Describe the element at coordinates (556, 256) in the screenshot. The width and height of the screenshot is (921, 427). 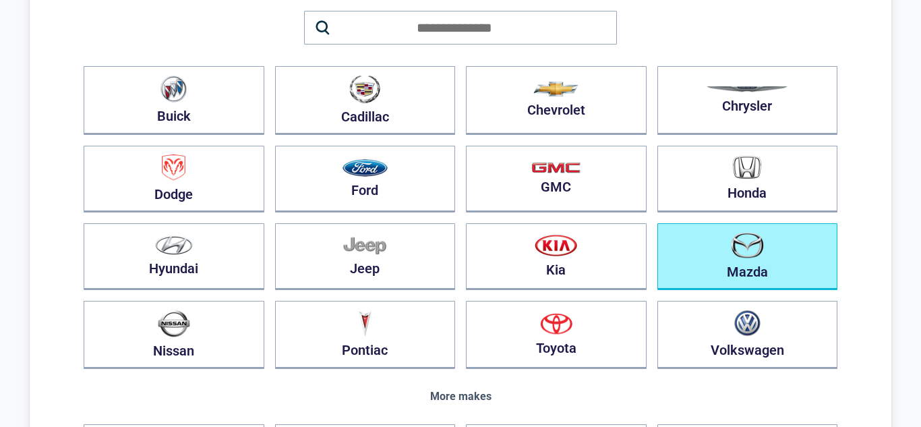
I see `button: Kia` at that location.